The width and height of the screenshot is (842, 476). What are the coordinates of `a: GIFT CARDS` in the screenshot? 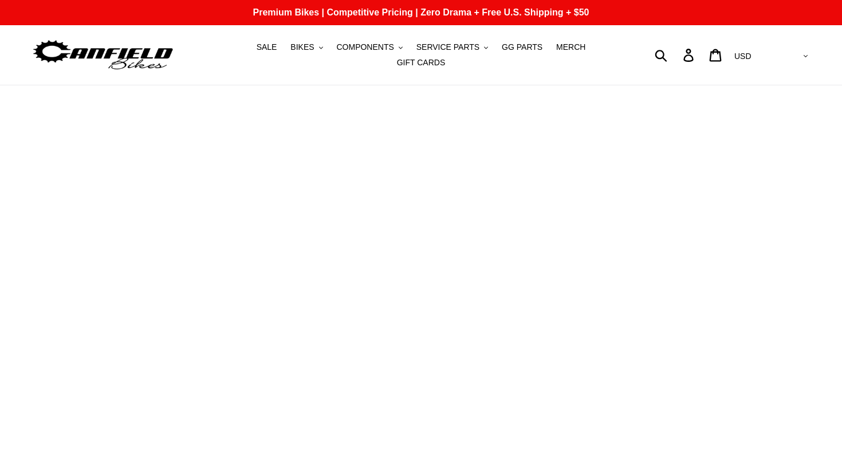 It's located at (421, 62).